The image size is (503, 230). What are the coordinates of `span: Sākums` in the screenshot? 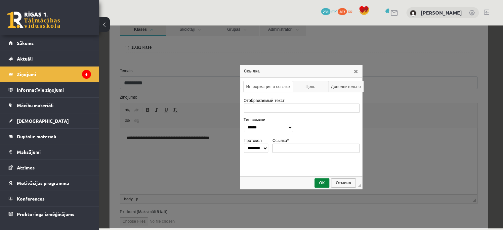 It's located at (25, 43).